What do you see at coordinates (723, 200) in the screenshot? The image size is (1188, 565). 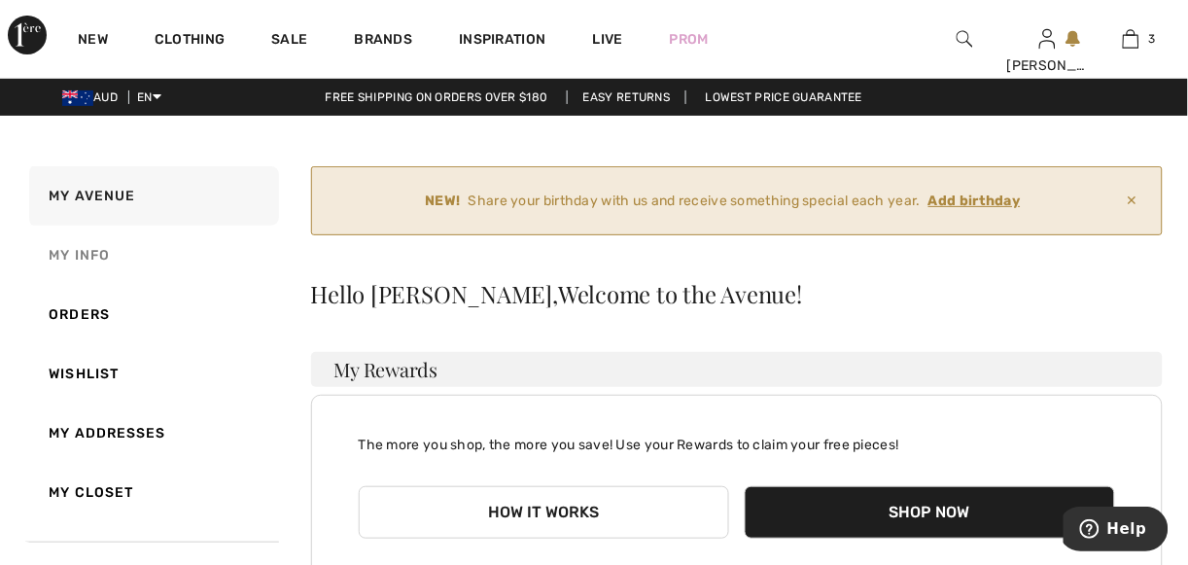 I see `div: Share your birthday with us and receive something special each year.` at bounding box center [723, 200].